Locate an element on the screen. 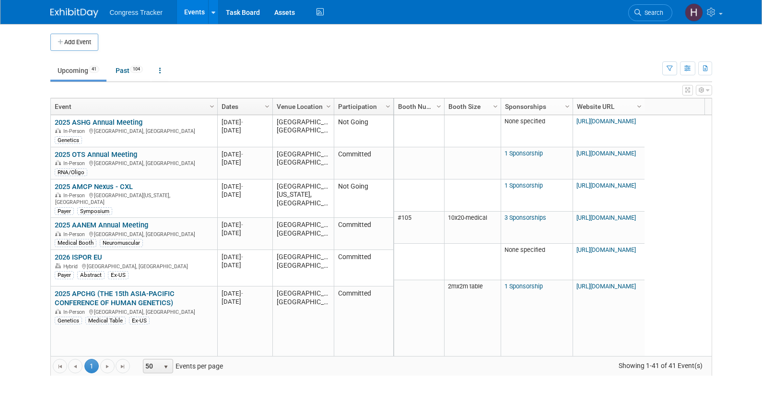 The width and height of the screenshot is (762, 416). span: Search is located at coordinates (652, 12).